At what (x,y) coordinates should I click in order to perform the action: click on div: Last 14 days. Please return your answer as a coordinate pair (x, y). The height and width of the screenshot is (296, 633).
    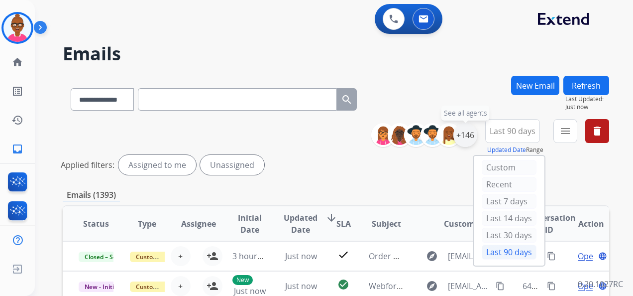
    Looking at the image, I should click on (509, 218).